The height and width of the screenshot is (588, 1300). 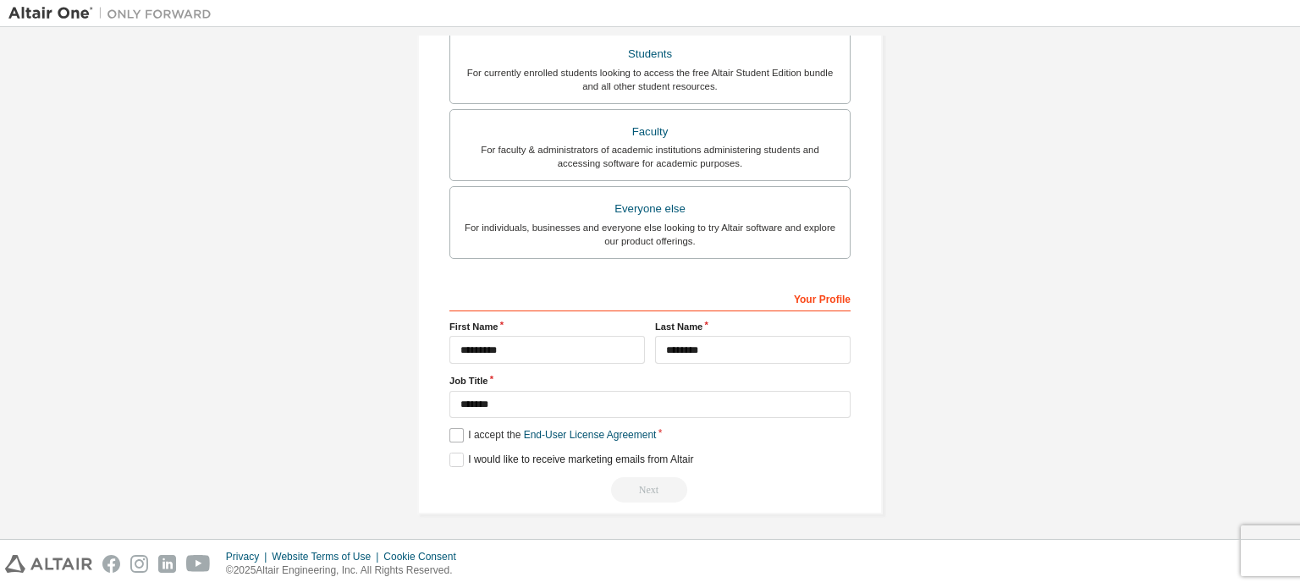 What do you see at coordinates (547, 327) in the screenshot?
I see `label: First Name` at bounding box center [547, 327].